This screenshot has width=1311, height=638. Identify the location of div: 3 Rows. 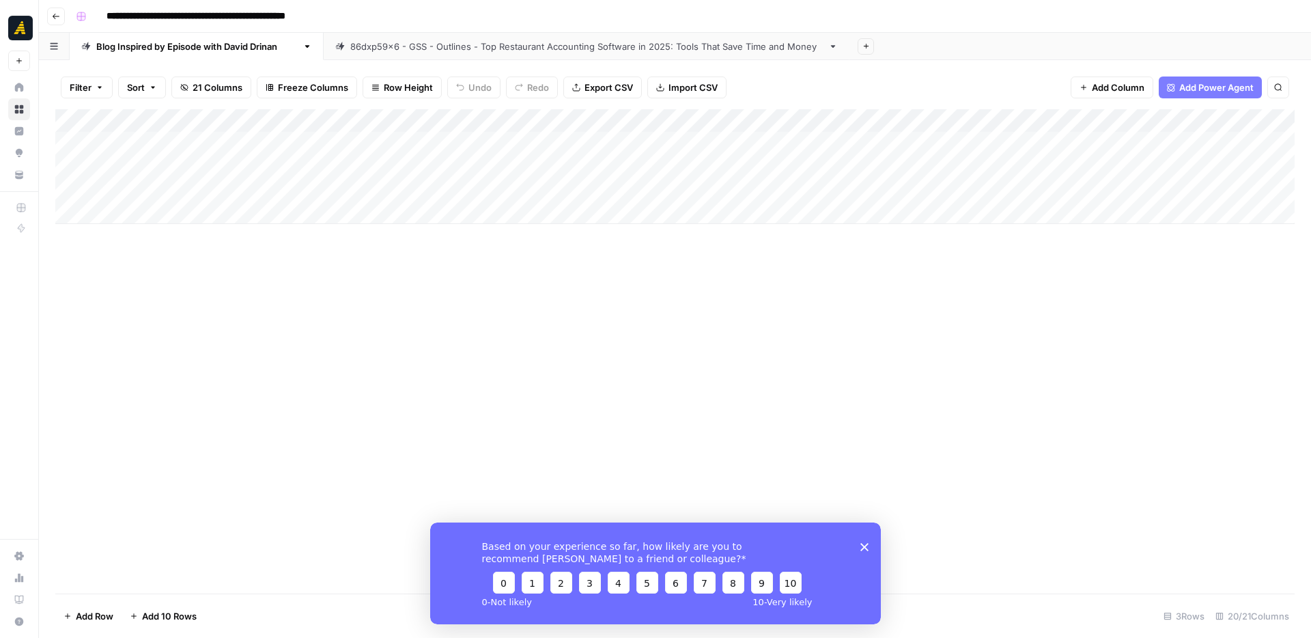
(1184, 616).